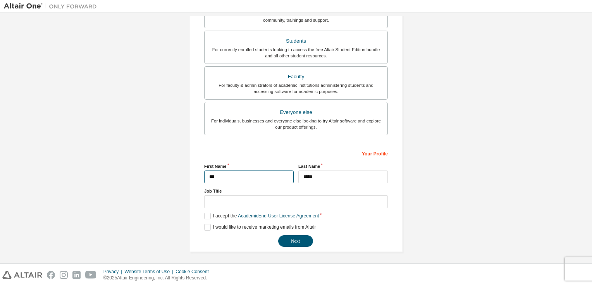 The image size is (592, 286). What do you see at coordinates (64, 275) in the screenshot?
I see `img: instagram.svg` at bounding box center [64, 275].